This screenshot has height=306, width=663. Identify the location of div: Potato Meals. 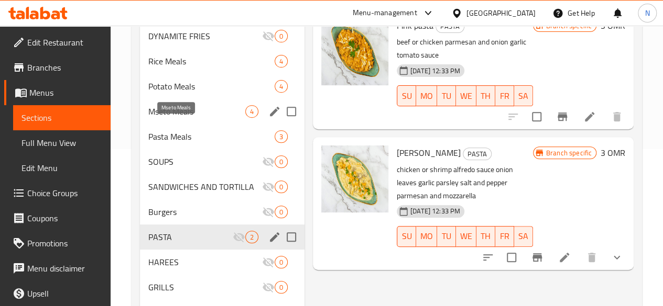
(211, 86).